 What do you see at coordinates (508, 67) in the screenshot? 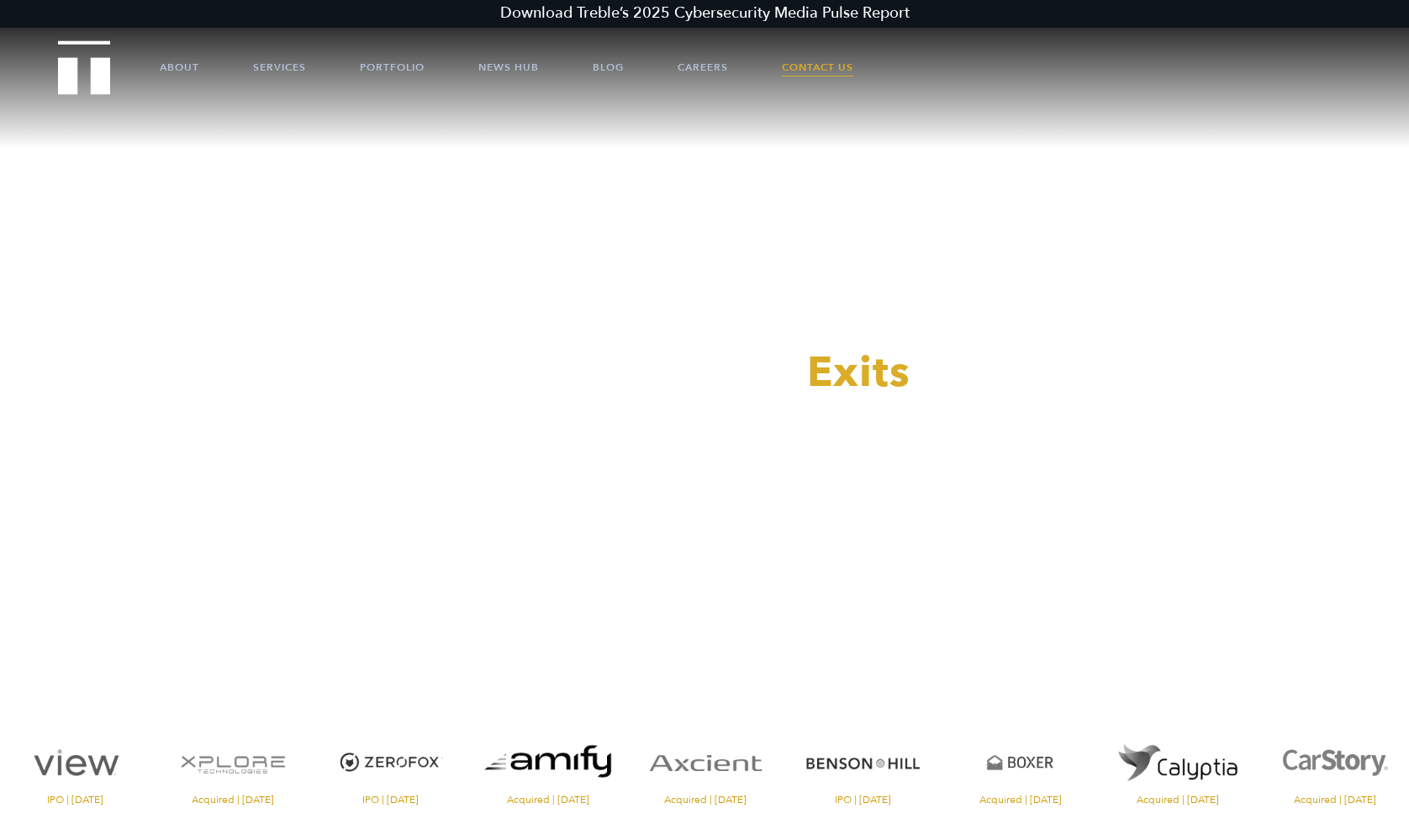
I see `a: News Hub` at bounding box center [508, 67].